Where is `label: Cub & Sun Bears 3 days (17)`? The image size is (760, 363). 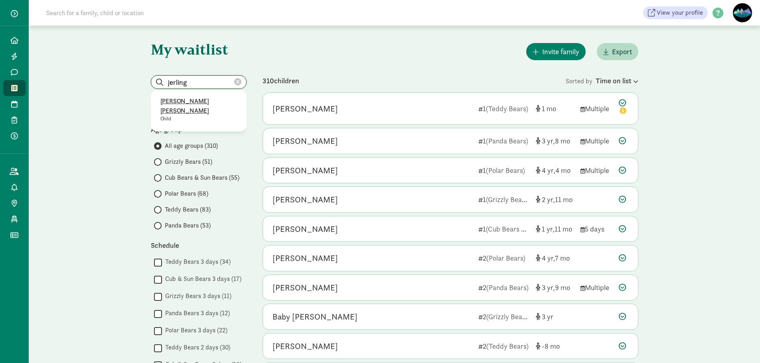 label: Cub & Sun Bears 3 days (17) is located at coordinates (201, 279).